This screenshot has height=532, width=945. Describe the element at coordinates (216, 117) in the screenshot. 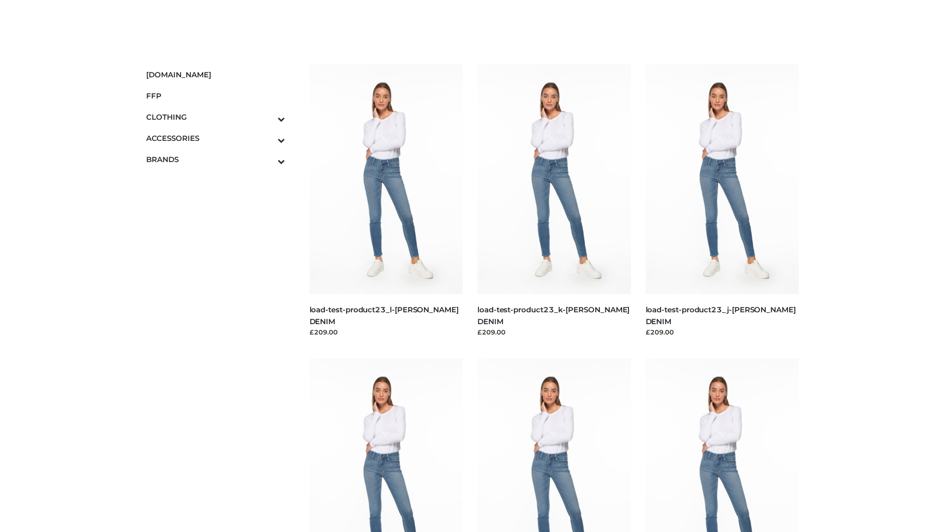

I see `span: CLOTHING` at that location.